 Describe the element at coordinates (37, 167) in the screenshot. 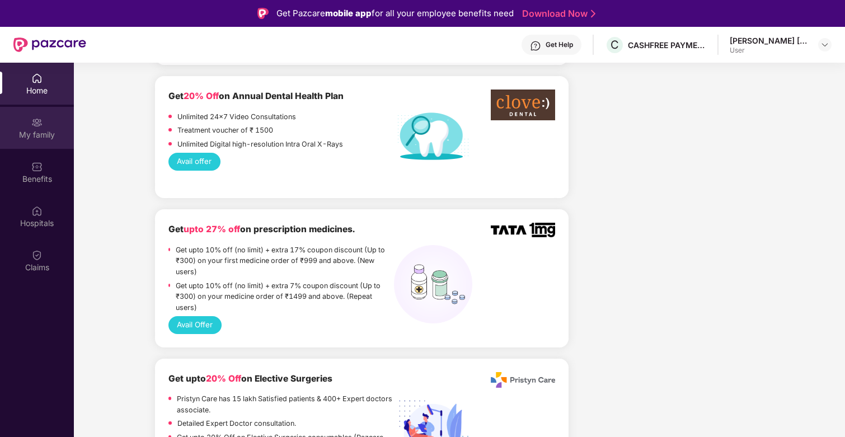

I see `img: svg+xml;base64,PHN2ZyBpZD0iQmVuZWZpdHMiIHhtbG5zPSJodHRwOi8vd3d3LnczLm9yZy8yMDAwL3N2ZyIgd2lkdGg9Ij...` at that location.